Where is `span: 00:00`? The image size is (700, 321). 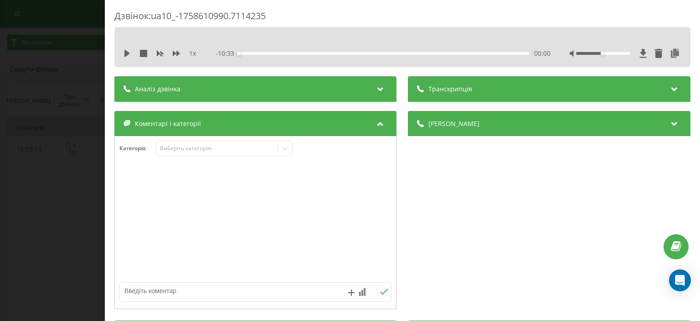
span: 00:00 is located at coordinates (543, 53).